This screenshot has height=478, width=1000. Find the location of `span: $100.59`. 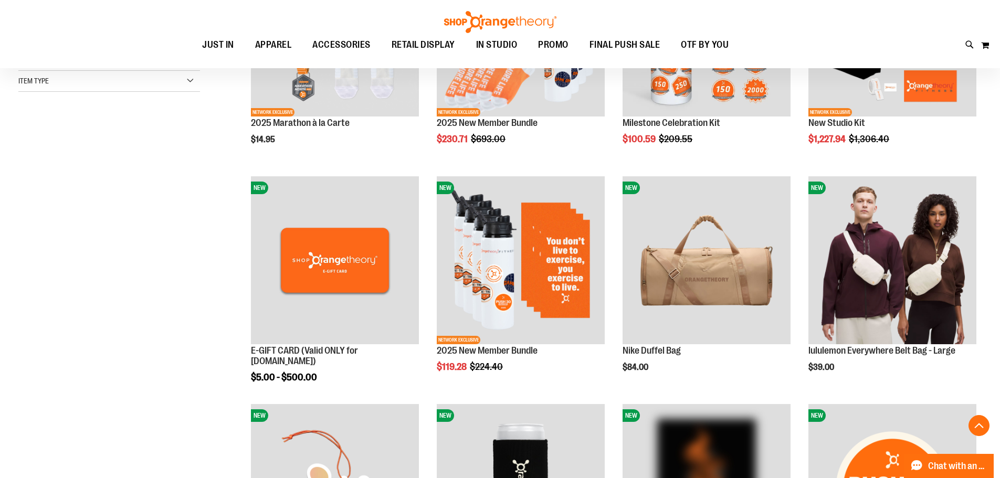

span: $100.59 is located at coordinates (640, 139).